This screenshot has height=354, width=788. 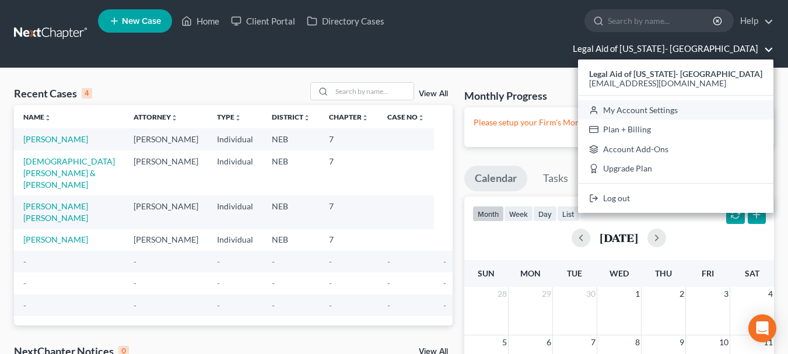 I want to click on a: View All, so click(x=434, y=94).